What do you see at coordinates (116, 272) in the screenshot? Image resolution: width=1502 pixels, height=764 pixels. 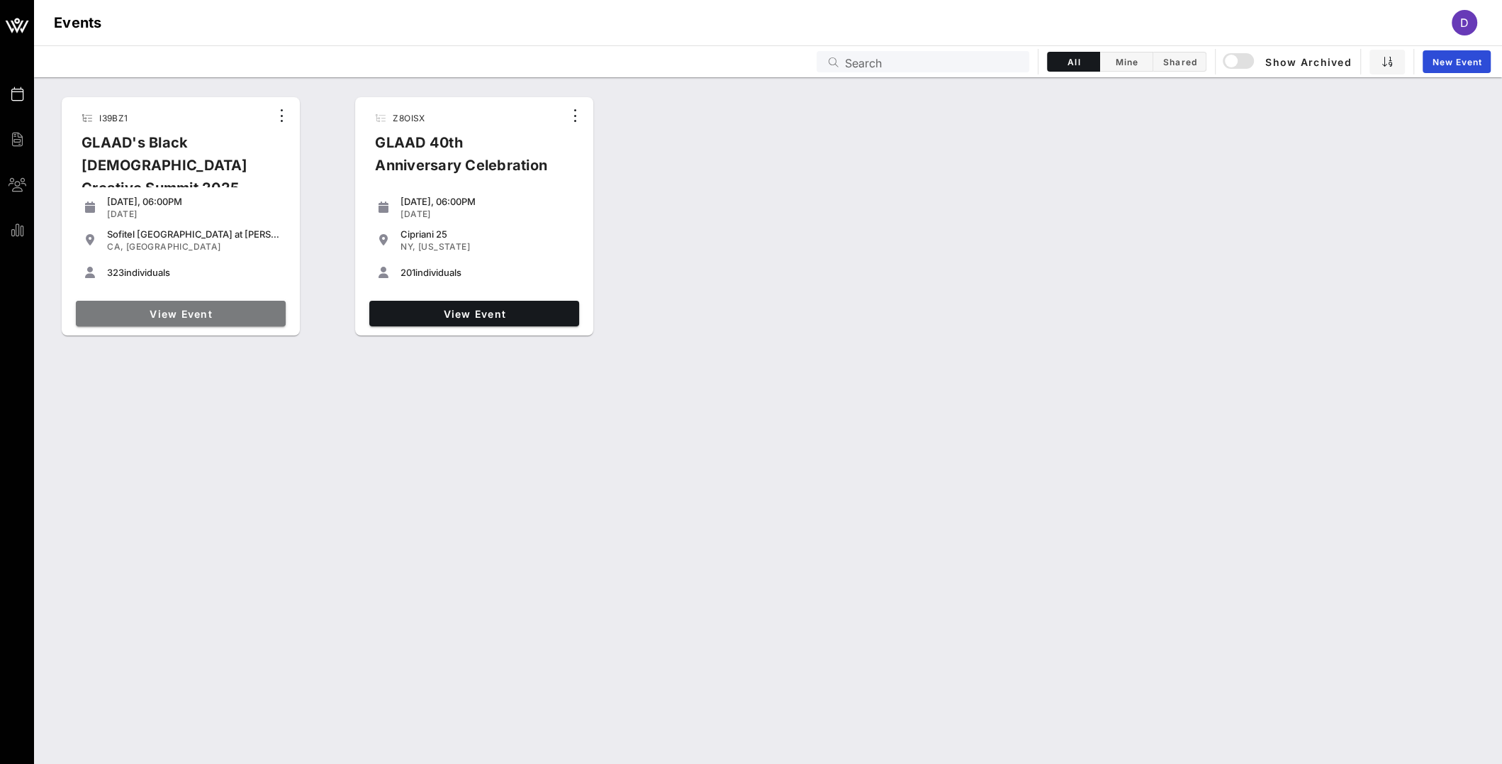 I see `span: 323` at bounding box center [116, 272].